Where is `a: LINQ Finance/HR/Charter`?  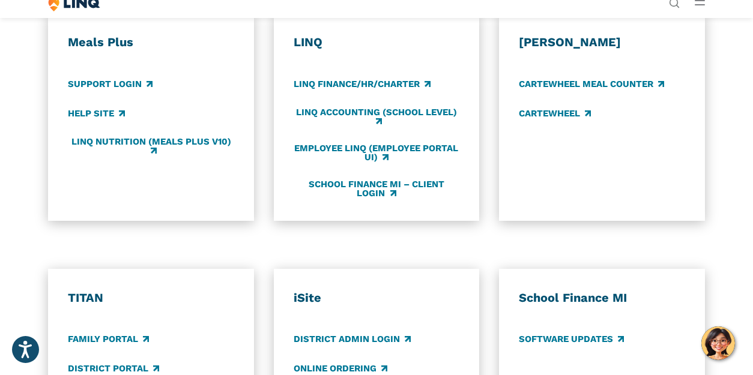
a: LINQ Finance/HR/Charter is located at coordinates (362, 84).